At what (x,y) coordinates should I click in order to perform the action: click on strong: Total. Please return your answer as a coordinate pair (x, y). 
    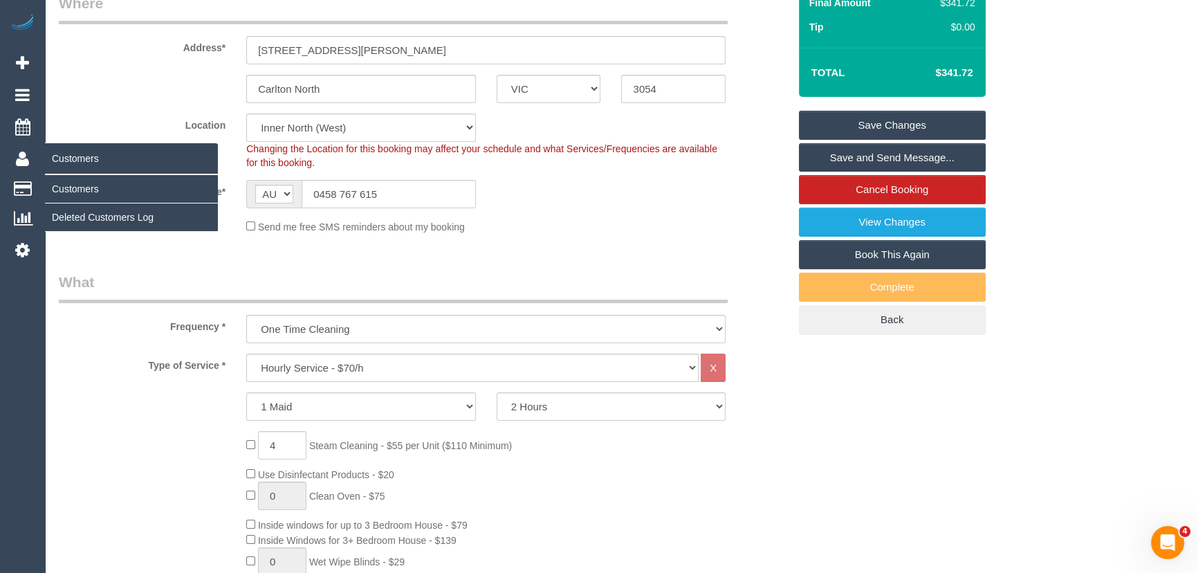
    Looking at the image, I should click on (828, 72).